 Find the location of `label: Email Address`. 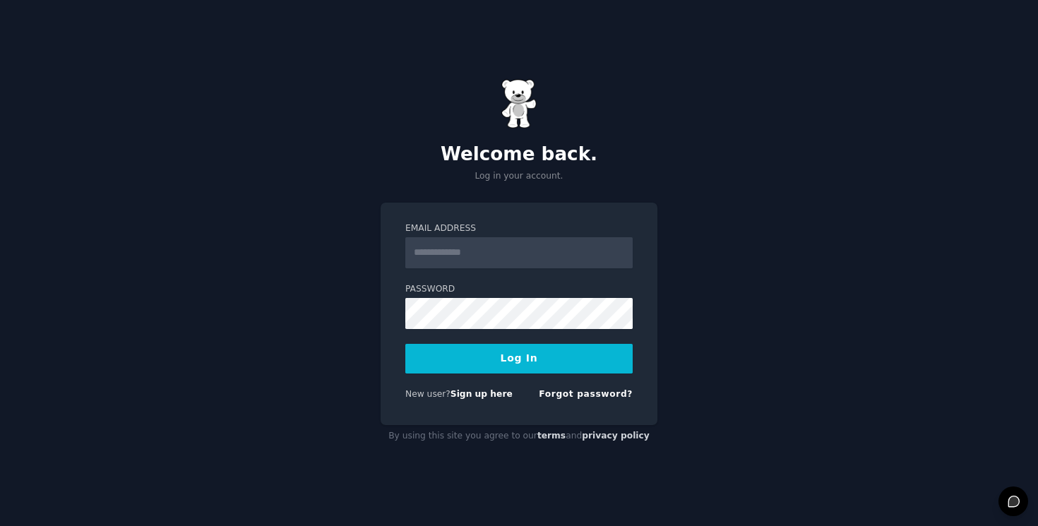

label: Email Address is located at coordinates (519, 229).